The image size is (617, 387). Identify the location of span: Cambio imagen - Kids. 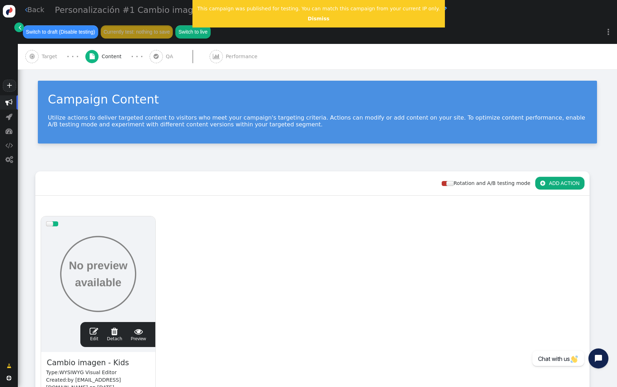
(88, 363).